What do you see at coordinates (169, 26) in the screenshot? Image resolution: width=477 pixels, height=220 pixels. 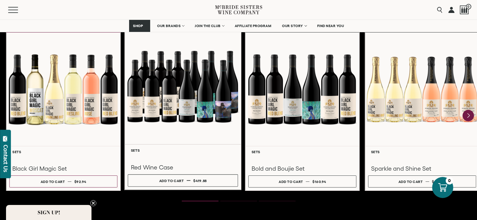 I see `span: OUR BRANDS` at bounding box center [169, 26].